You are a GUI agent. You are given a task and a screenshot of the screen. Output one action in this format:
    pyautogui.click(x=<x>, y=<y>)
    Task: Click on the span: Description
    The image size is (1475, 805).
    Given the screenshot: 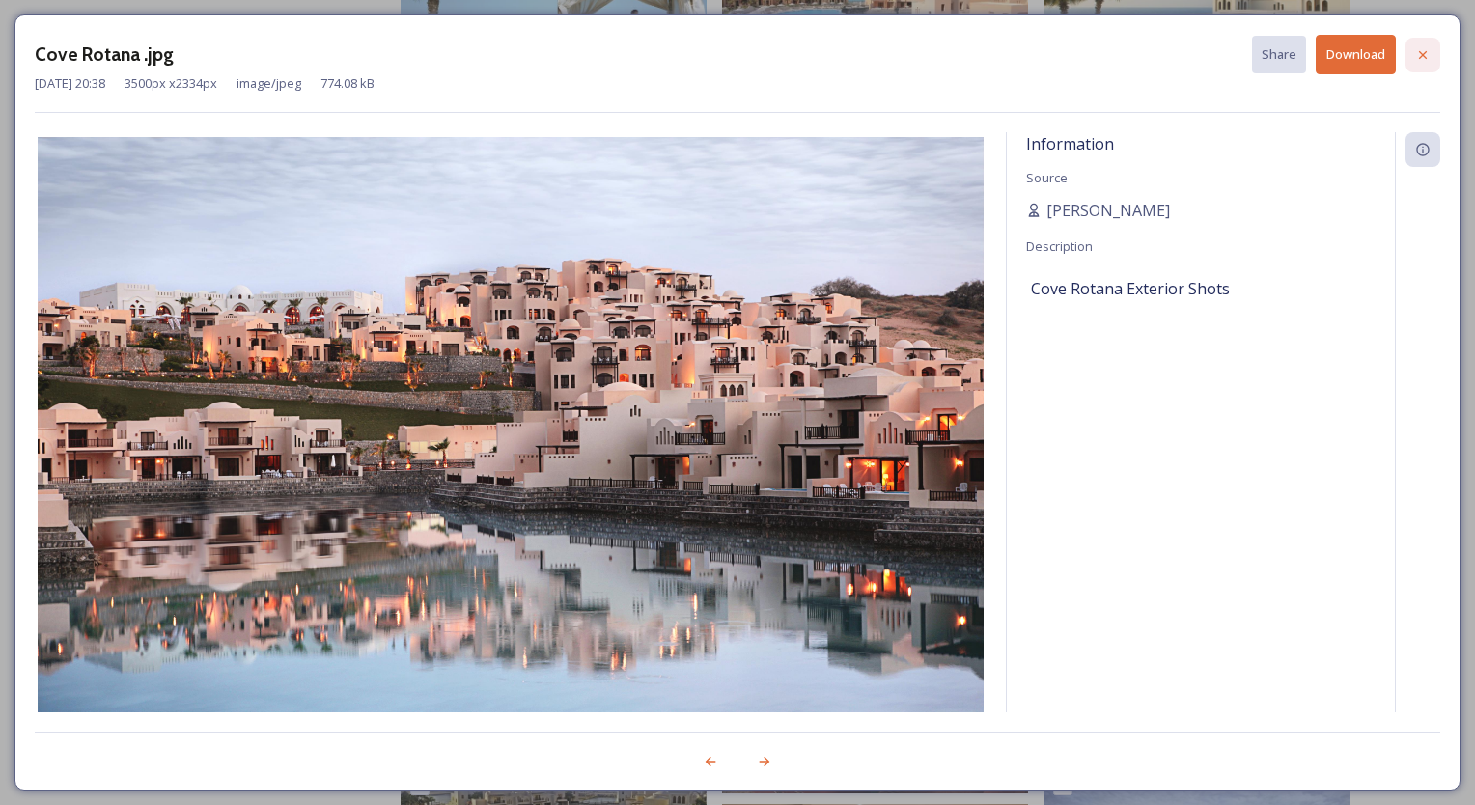 What is the action you would take?
    pyautogui.click(x=1059, y=246)
    